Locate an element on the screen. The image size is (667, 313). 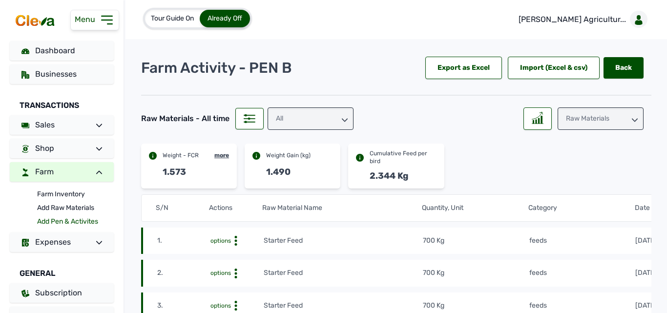
span: Businesses is located at coordinates (56, 74).